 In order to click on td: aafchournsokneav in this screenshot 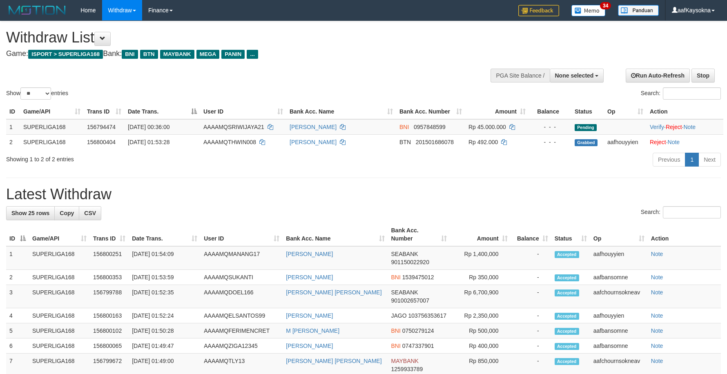, I will do `click(619, 297)`.